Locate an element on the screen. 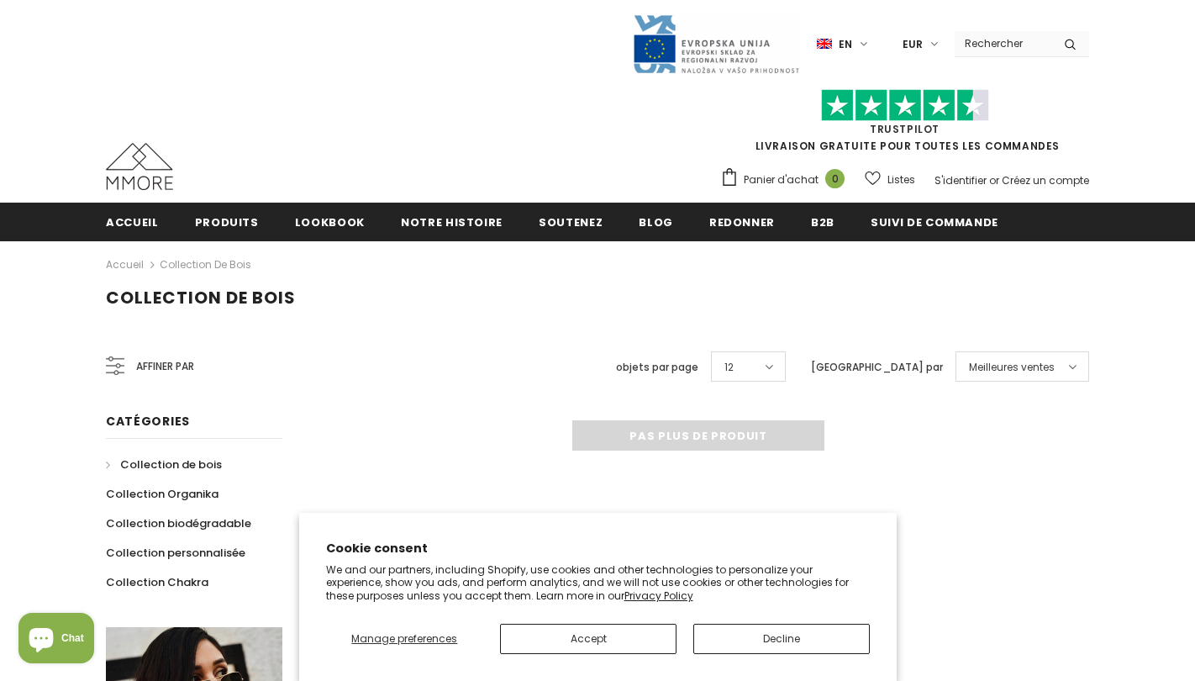 This screenshot has width=1195, height=681. span: Suivi de commande is located at coordinates (935, 222).